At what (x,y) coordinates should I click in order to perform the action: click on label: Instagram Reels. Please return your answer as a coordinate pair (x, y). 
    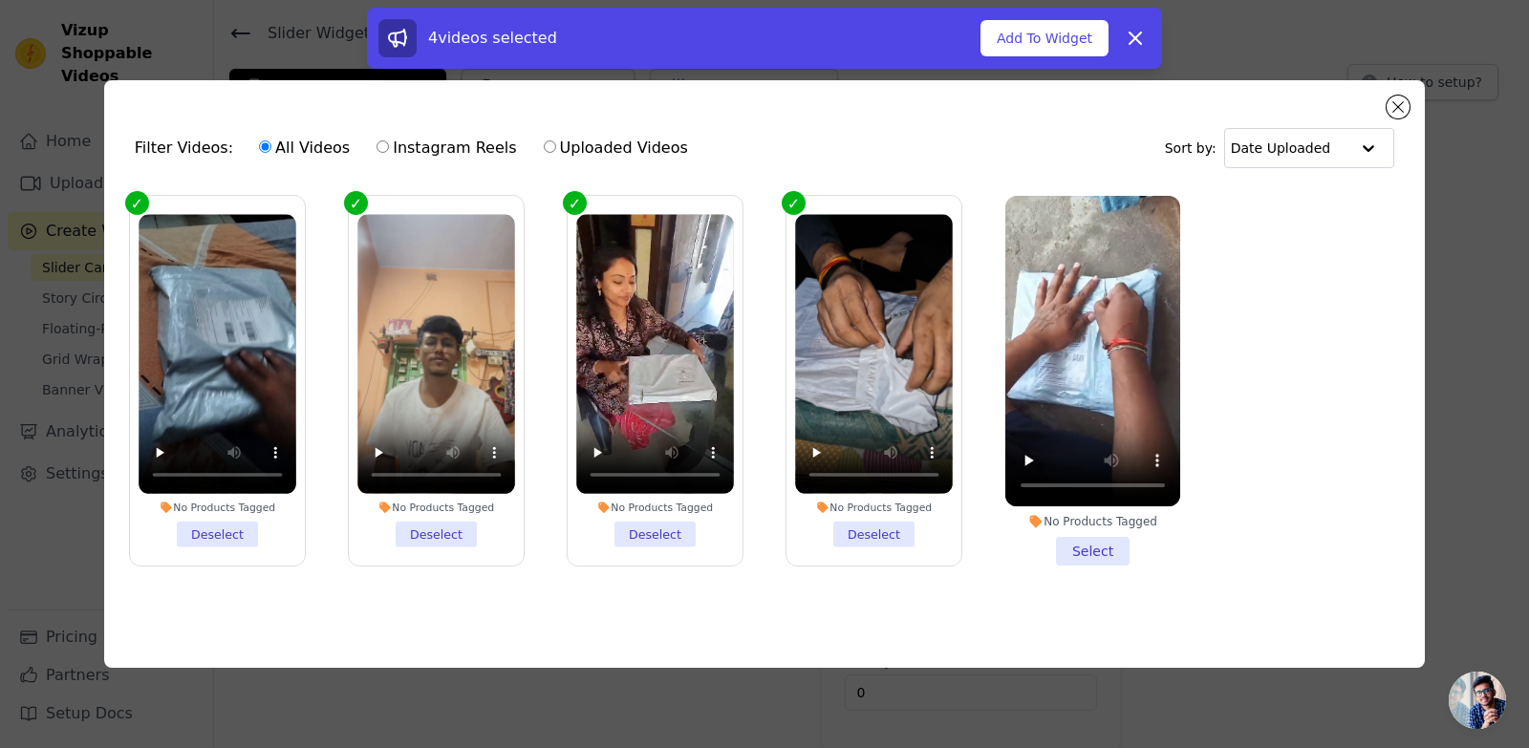
    Looking at the image, I should click on (446, 148).